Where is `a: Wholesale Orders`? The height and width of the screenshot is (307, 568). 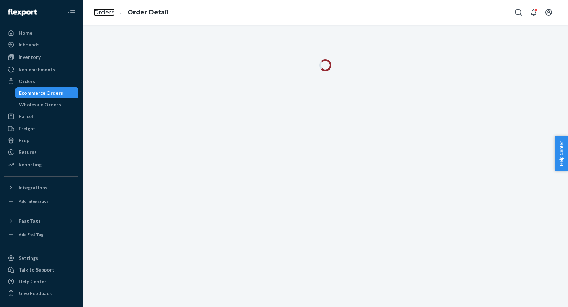
a: Wholesale Orders is located at coordinates (47, 105).